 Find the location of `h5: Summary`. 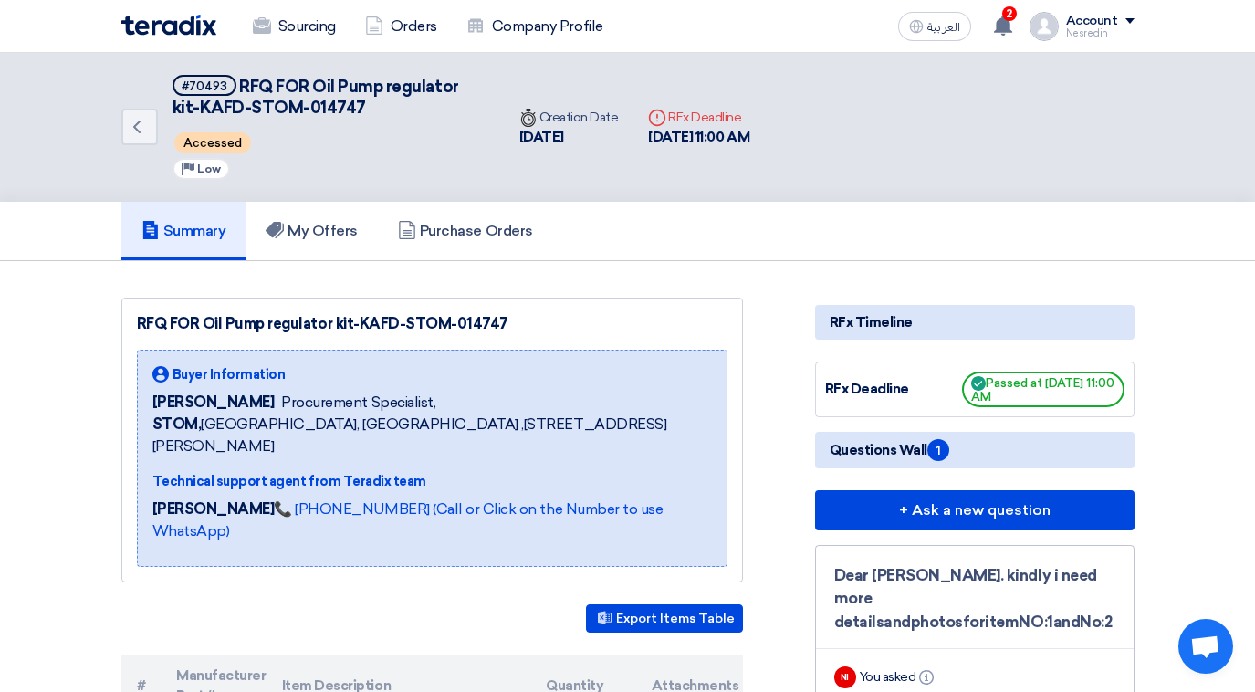

h5: Summary is located at coordinates (183, 231).